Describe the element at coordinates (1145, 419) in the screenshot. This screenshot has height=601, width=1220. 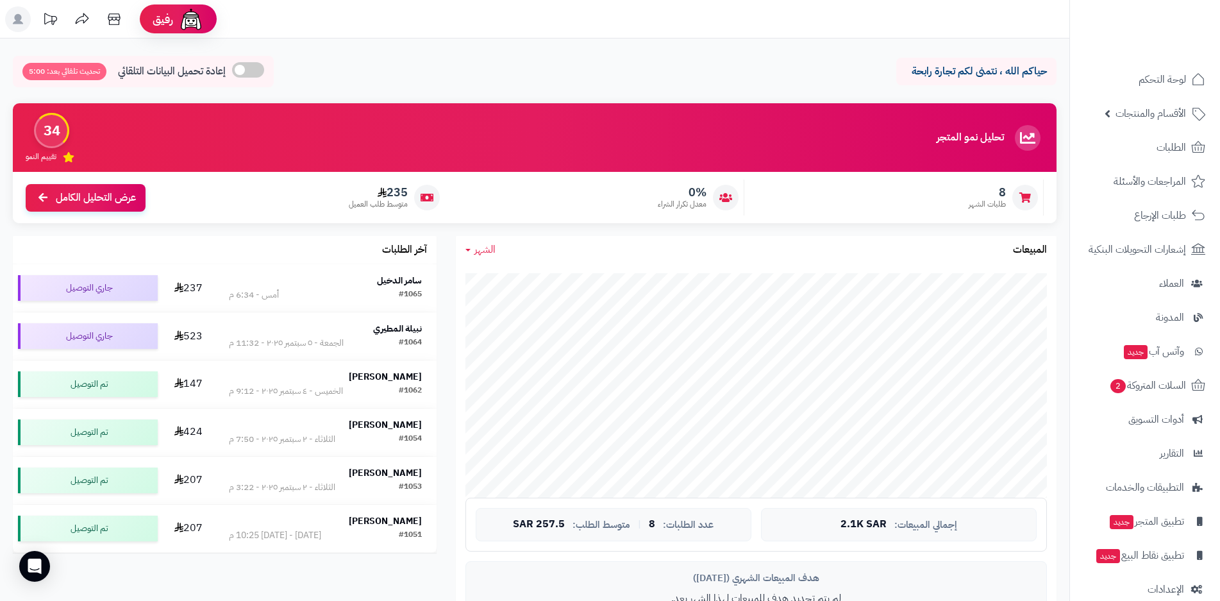
I see `a: أدوات التسويق` at that location.